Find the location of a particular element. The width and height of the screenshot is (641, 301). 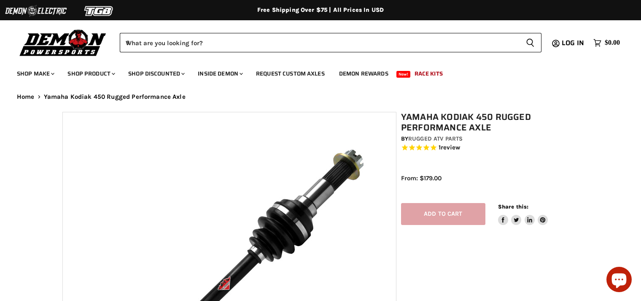

div: by is located at coordinates (492, 139).